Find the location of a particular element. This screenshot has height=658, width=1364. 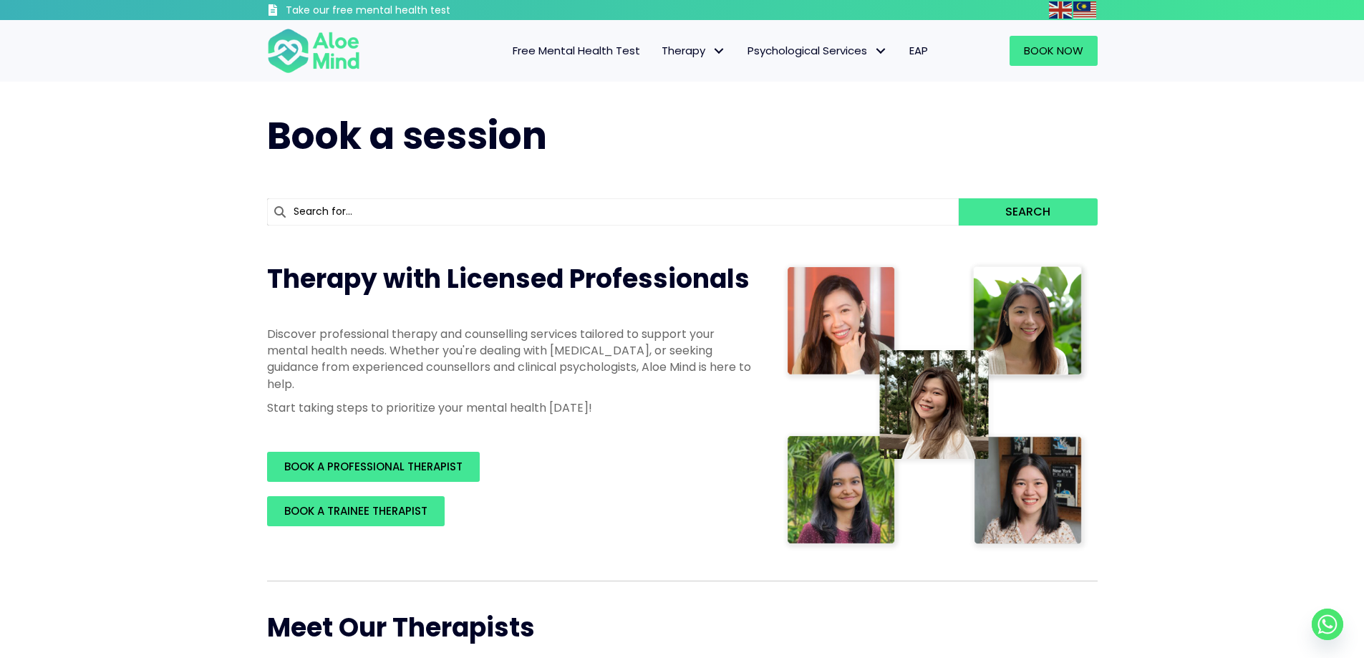

a: TherapyTherapy: submenu is located at coordinates (694, 51).